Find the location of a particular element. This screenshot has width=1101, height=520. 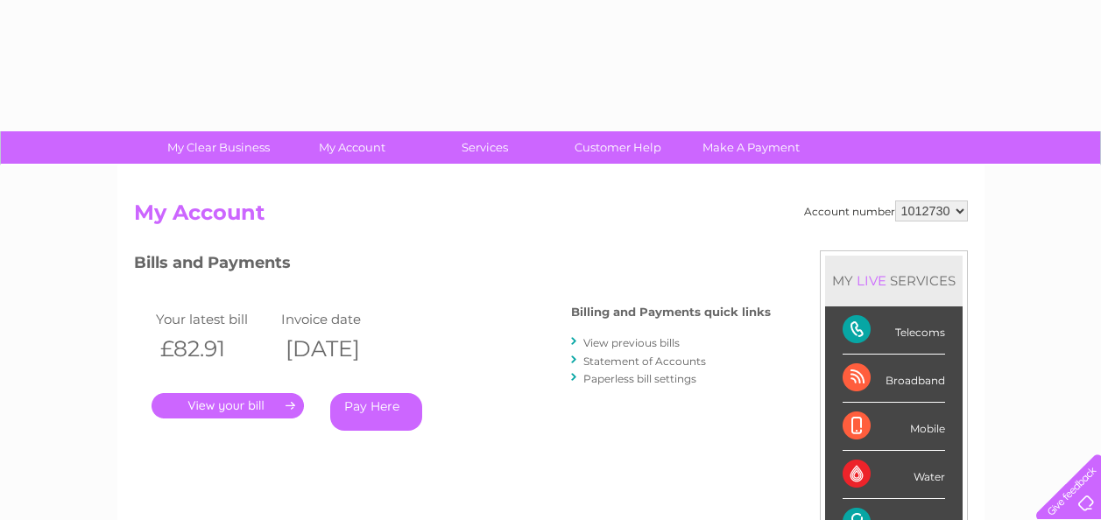

a: Paperless bill settings is located at coordinates (639, 378).